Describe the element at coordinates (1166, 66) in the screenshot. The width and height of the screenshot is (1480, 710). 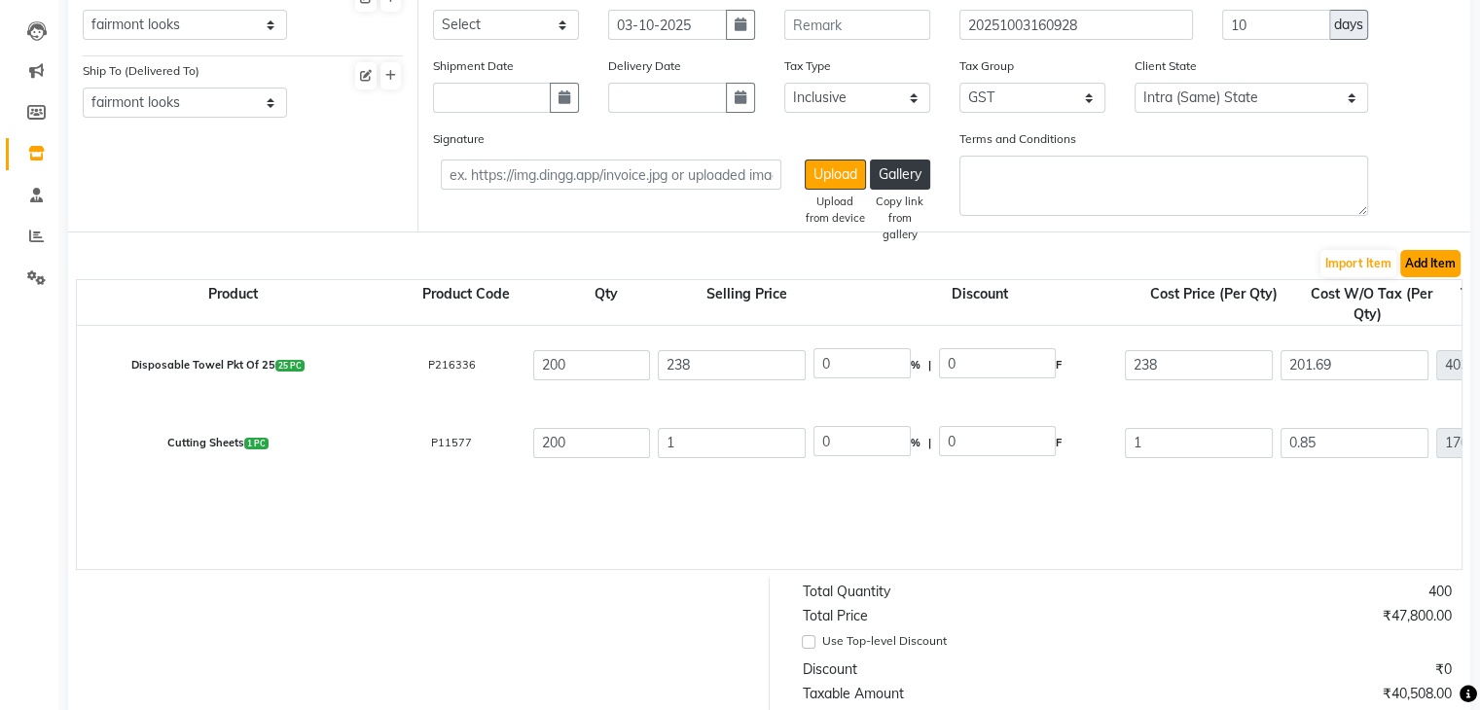
I see `label: Client State` at that location.